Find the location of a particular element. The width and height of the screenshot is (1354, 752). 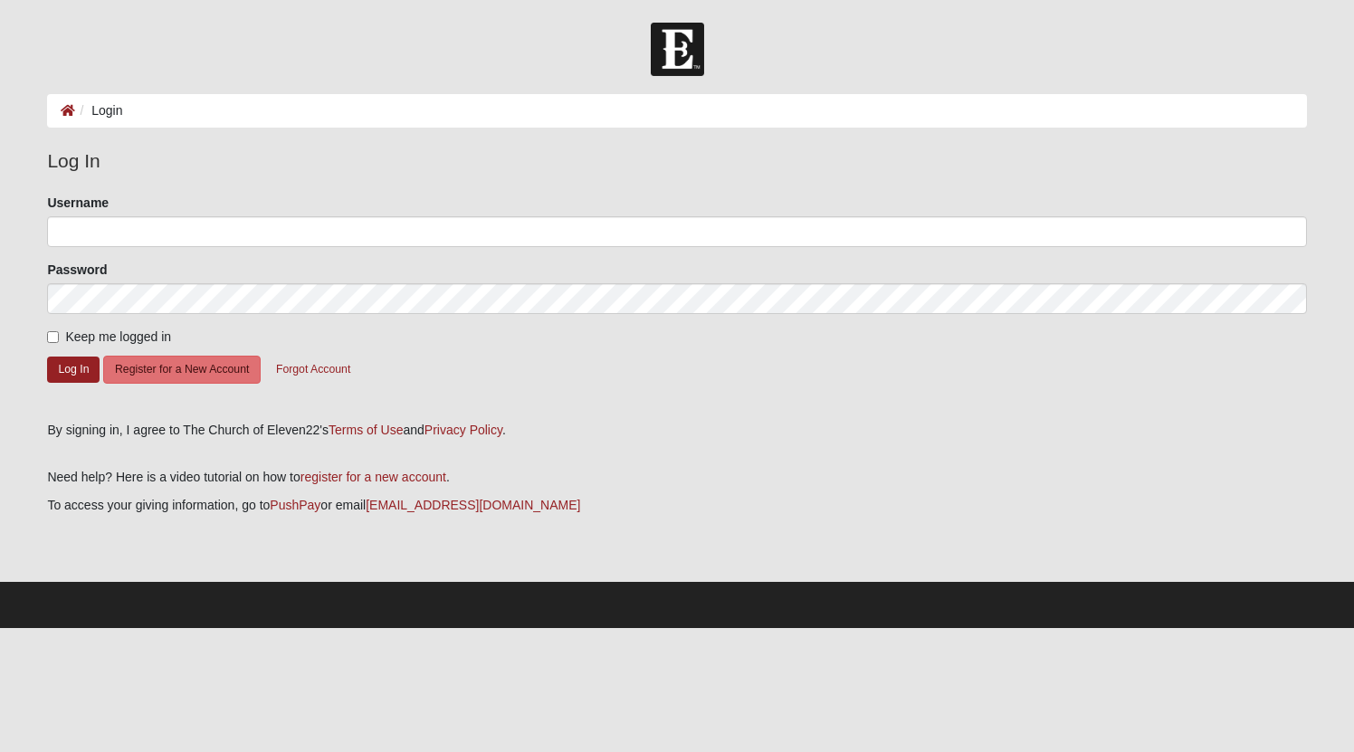

a: Terms of Use is located at coordinates (366, 430).